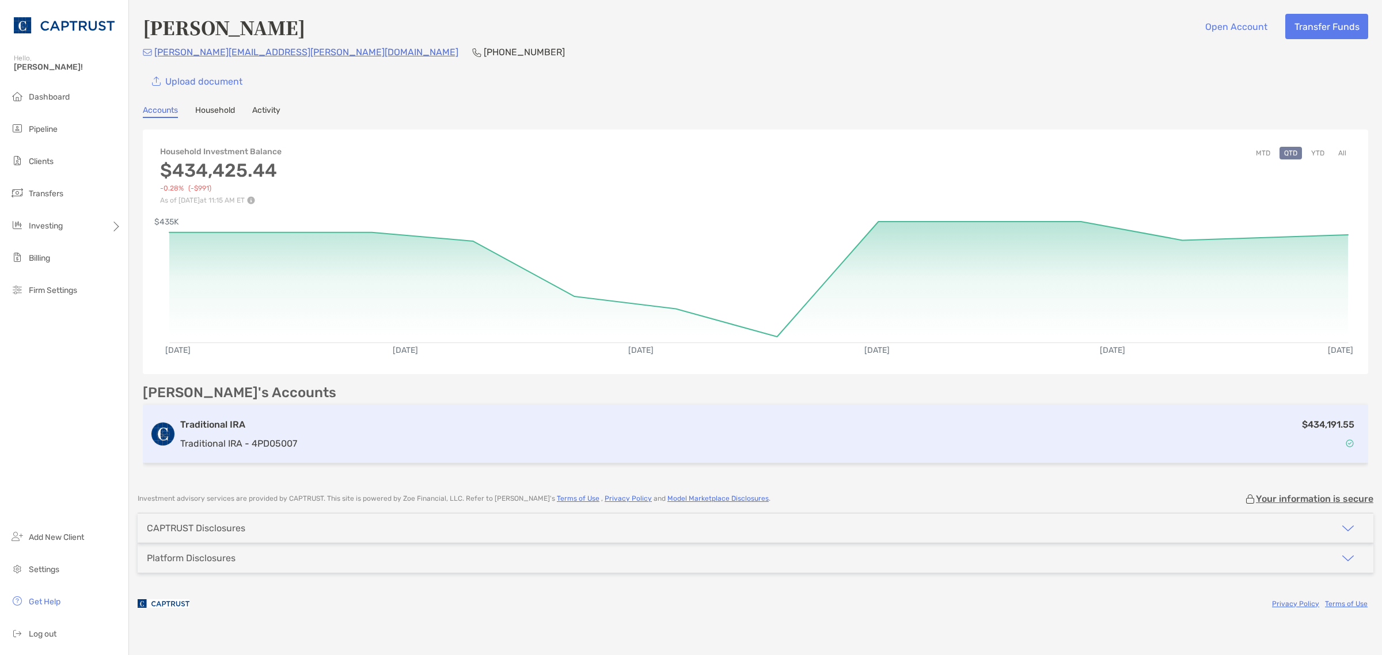 The image size is (1382, 655). Describe the element at coordinates (17, 569) in the screenshot. I see `img: settings icon` at that location.